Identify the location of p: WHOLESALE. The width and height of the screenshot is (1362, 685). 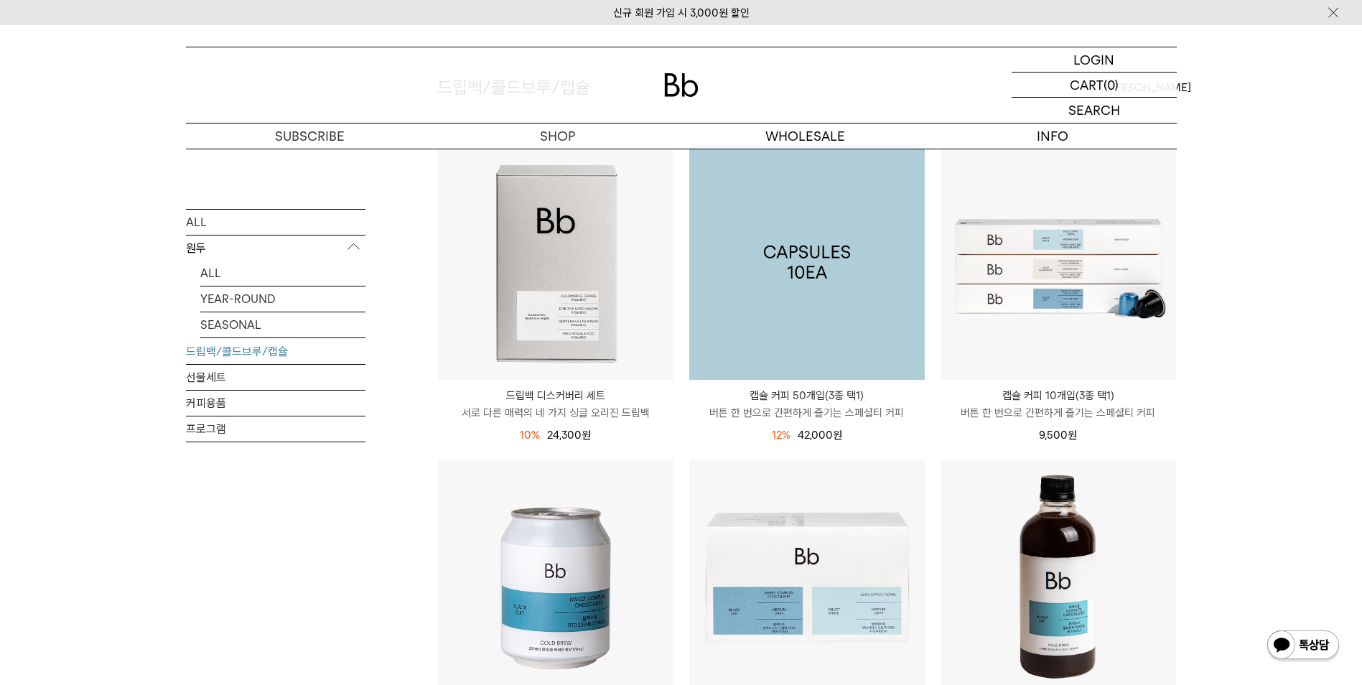
(805, 136).